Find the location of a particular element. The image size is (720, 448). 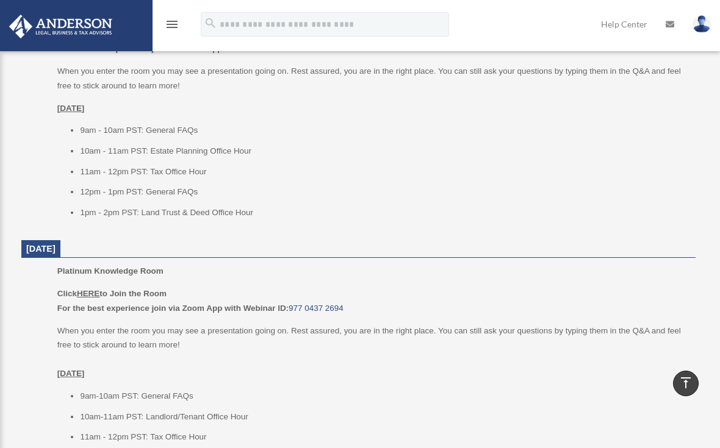

a: menu is located at coordinates (172, 26).